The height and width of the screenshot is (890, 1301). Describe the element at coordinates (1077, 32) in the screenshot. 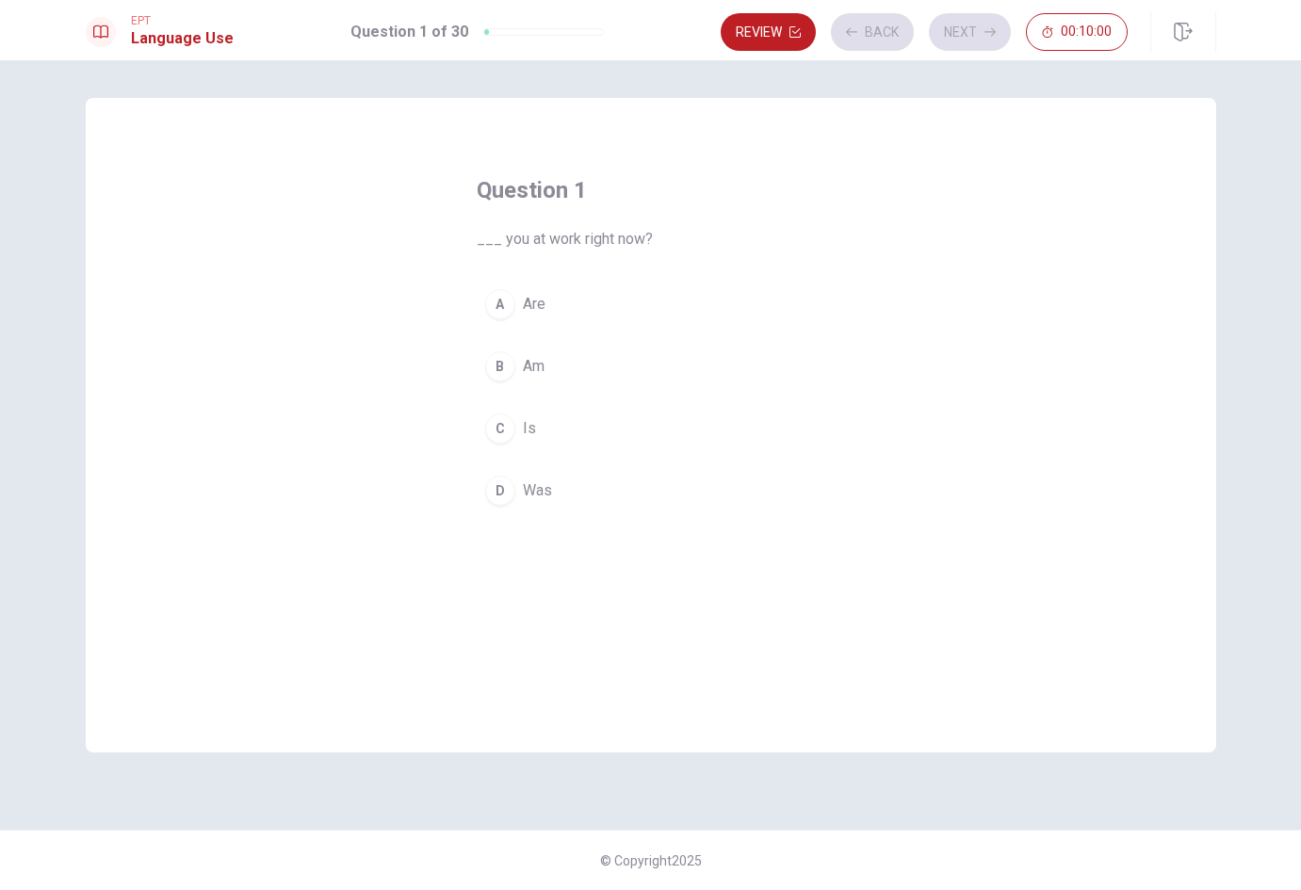

I see `button: 00:10:00` at that location.